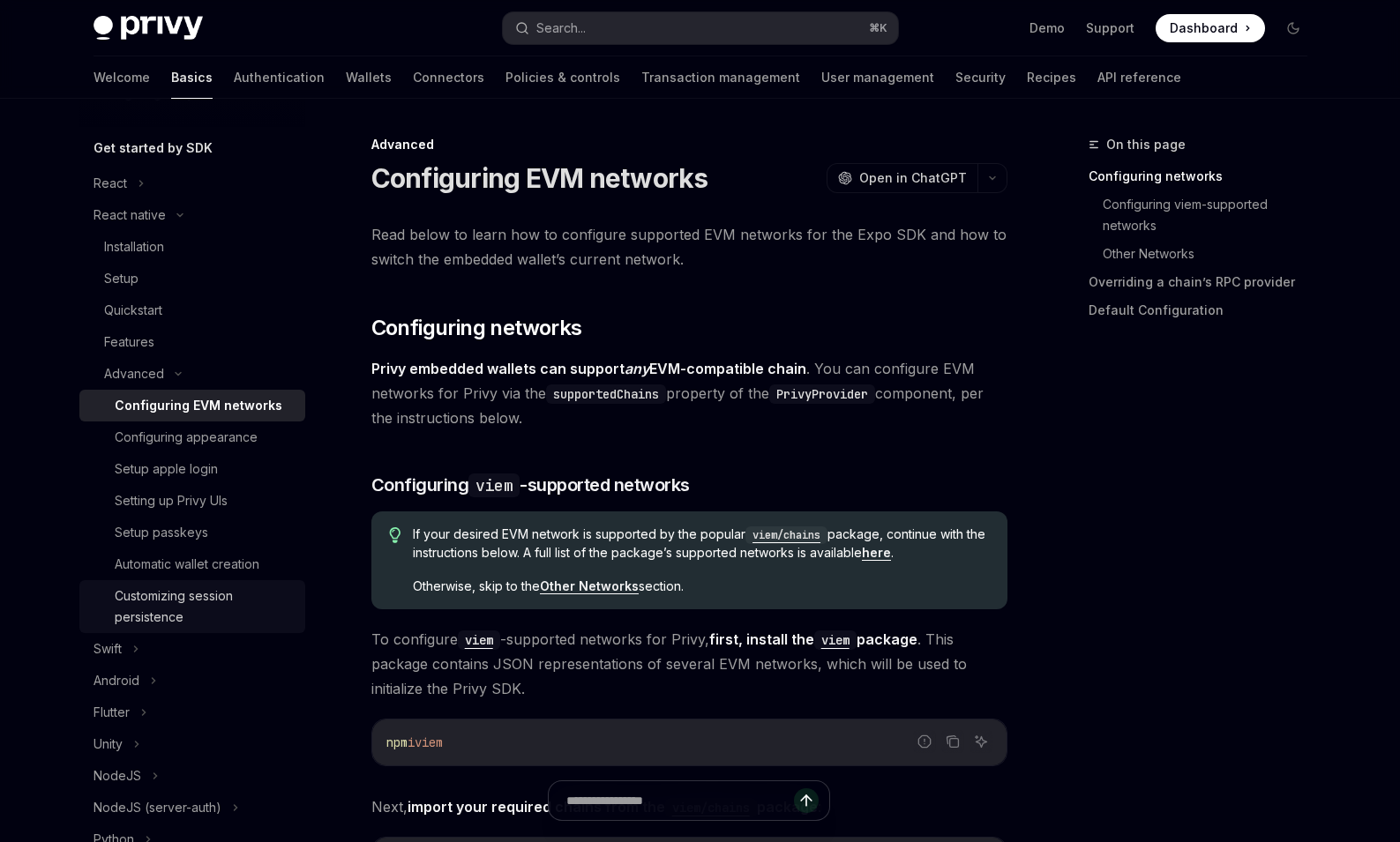 Image resolution: width=1400 pixels, height=842 pixels. What do you see at coordinates (981, 742) in the screenshot?
I see `button: Ask AI` at bounding box center [981, 742].